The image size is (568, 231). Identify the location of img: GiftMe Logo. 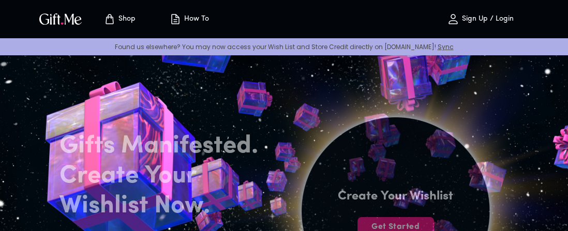
(61, 19).